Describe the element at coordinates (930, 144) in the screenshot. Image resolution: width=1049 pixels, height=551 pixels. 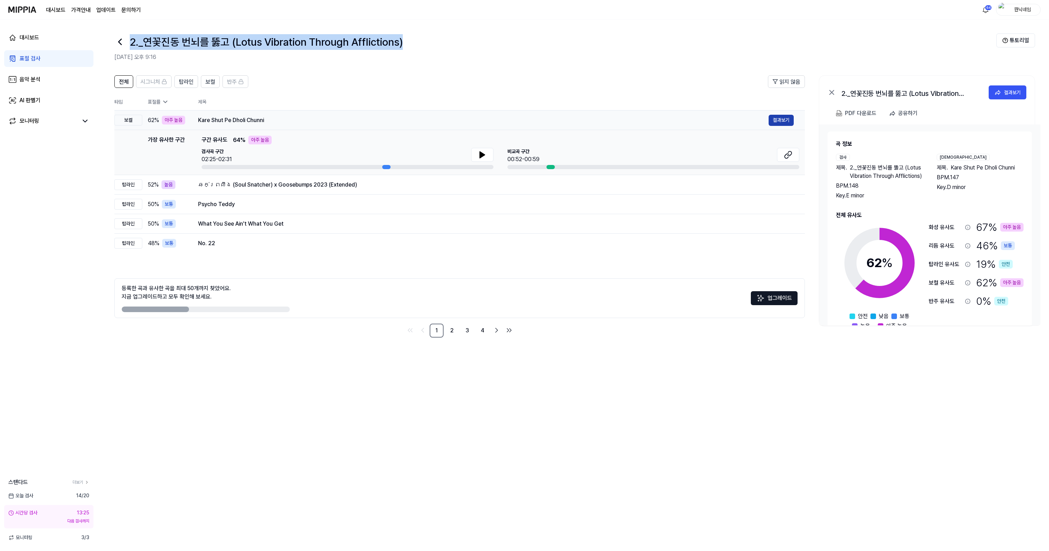
I see `h2: 곡 정보` at that location.